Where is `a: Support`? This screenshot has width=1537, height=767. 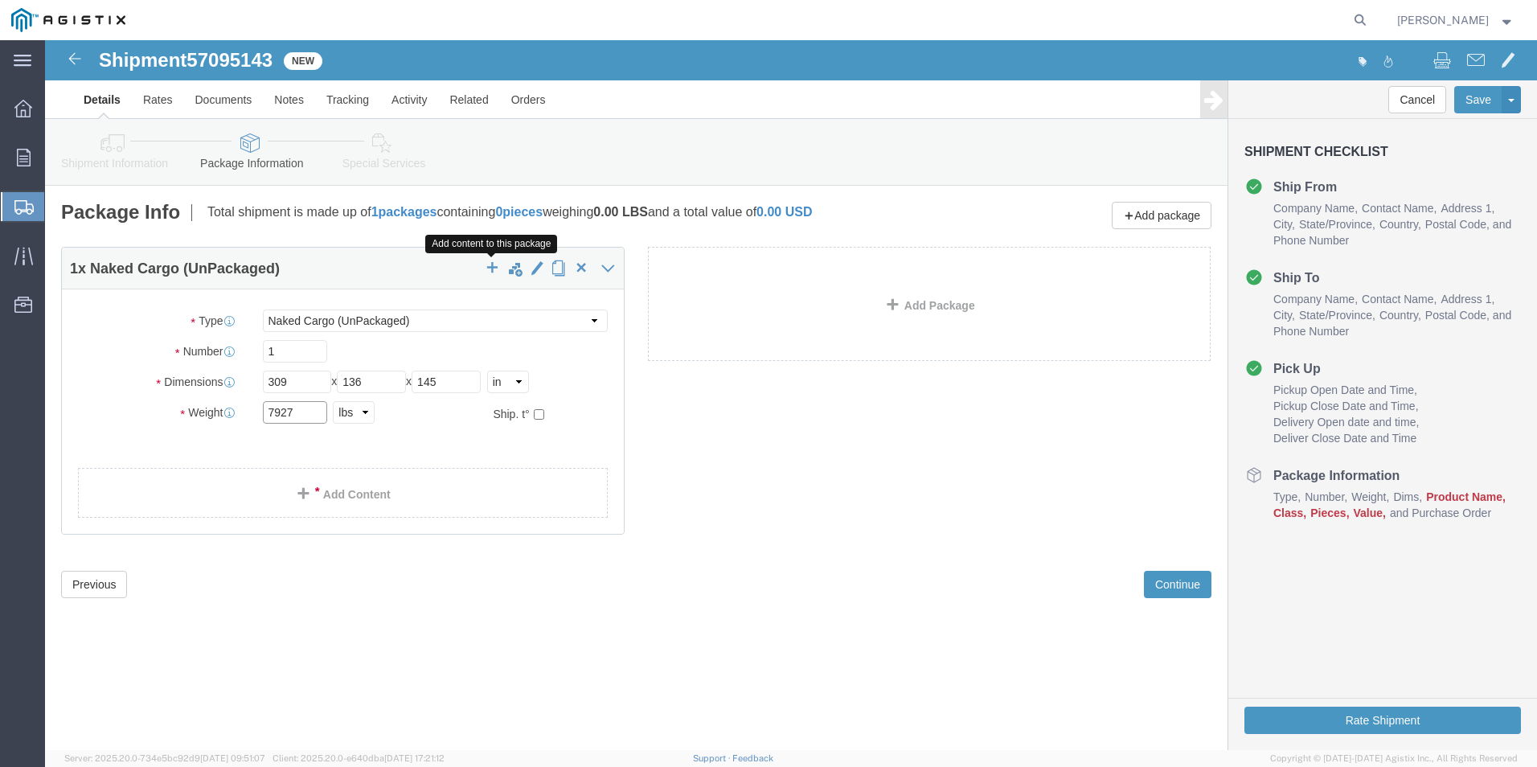 a: Support is located at coordinates (713, 758).